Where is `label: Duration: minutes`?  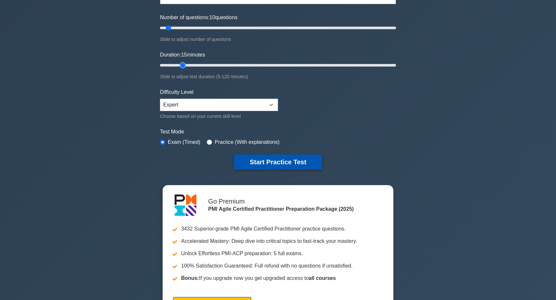 label: Duration: minutes is located at coordinates (182, 55).